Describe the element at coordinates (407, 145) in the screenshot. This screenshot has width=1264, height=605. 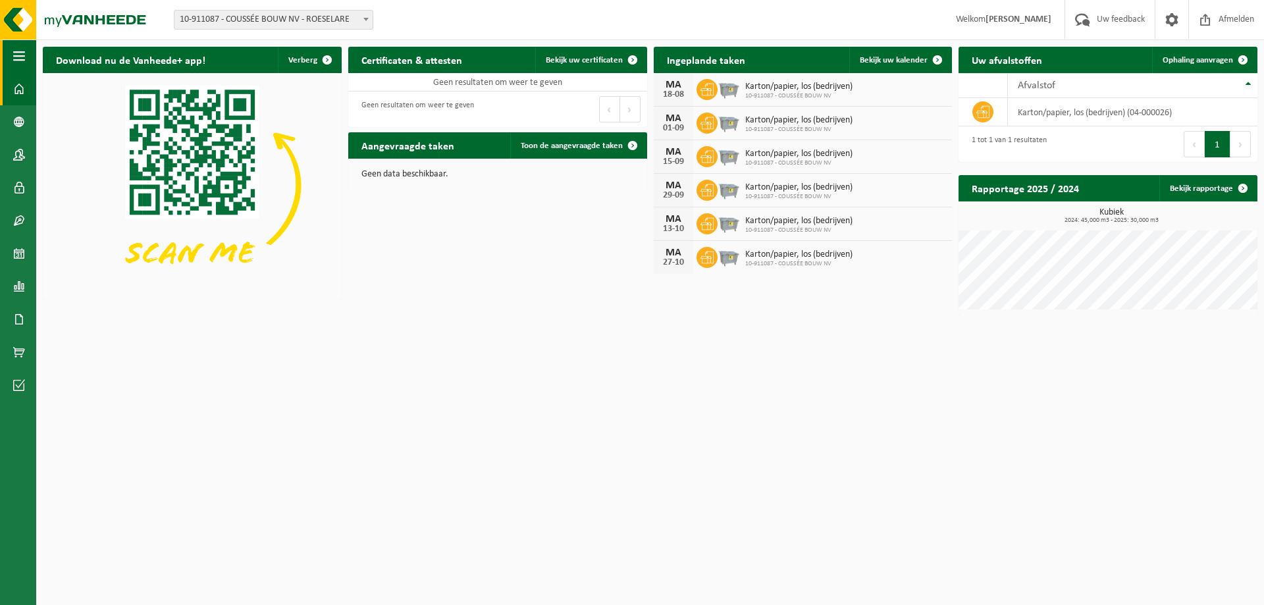
I see `h2: Aangevraagde taken` at that location.